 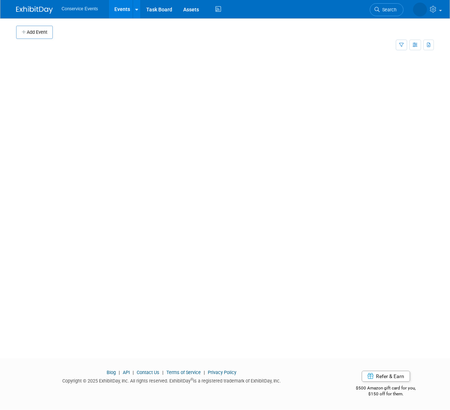 What do you see at coordinates (148, 372) in the screenshot?
I see `a: Contact Us` at bounding box center [148, 372].